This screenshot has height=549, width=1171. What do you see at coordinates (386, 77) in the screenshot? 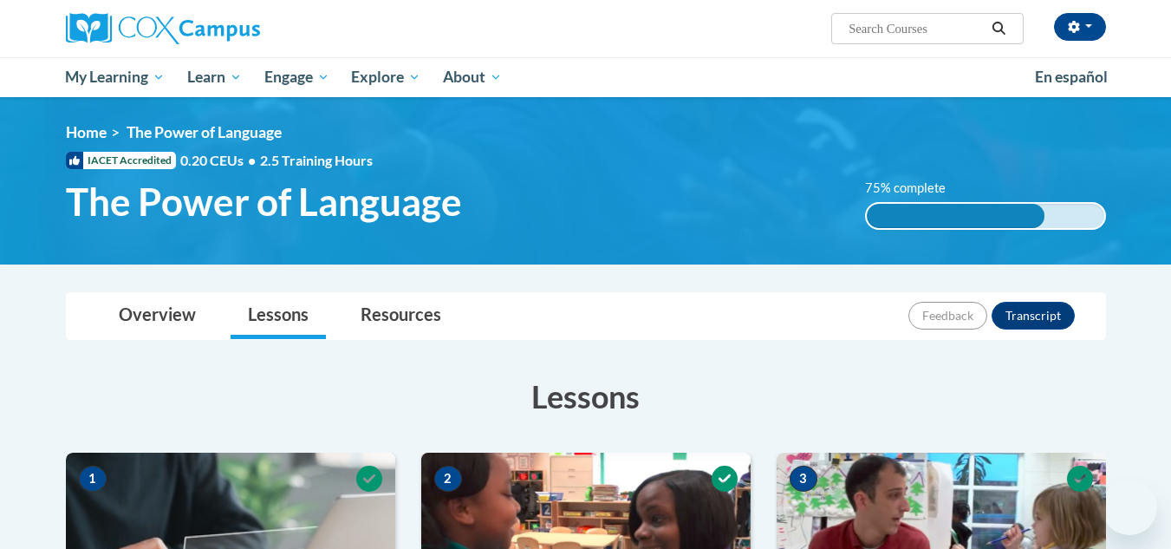
I see `a: Explore` at bounding box center [386, 77].